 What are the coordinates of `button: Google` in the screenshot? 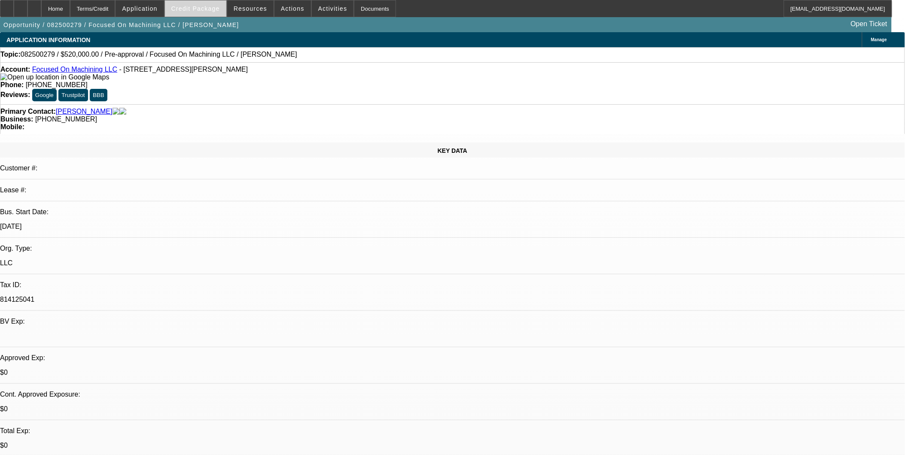 It's located at (44, 95).